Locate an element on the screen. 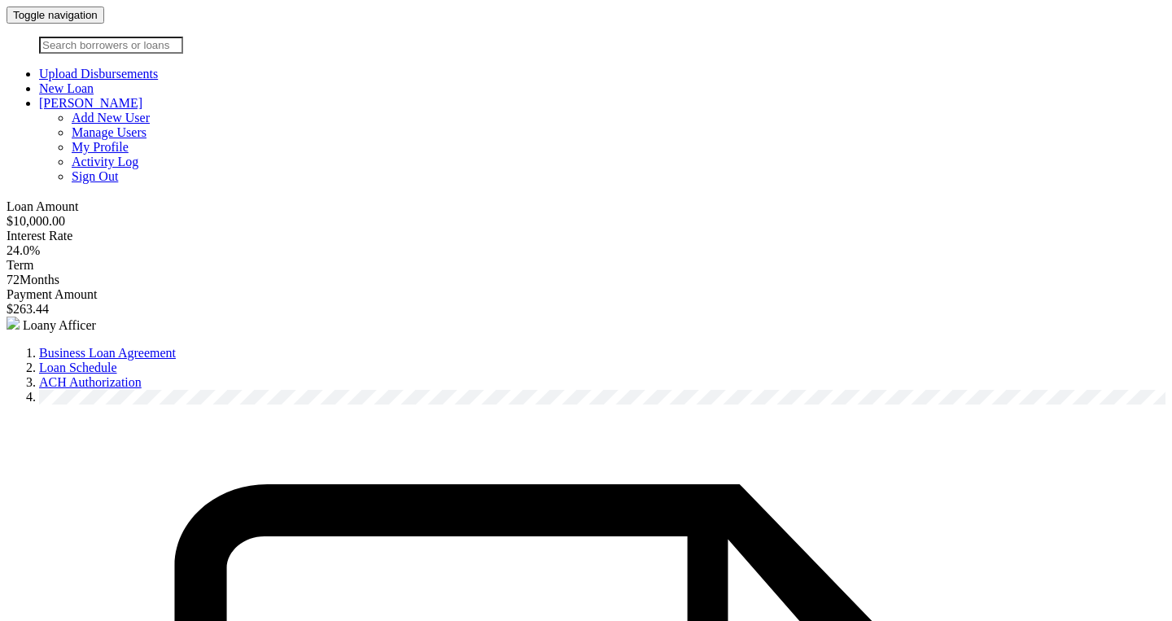 The height and width of the screenshot is (621, 1172). a: ACH Authorization is located at coordinates (90, 382).